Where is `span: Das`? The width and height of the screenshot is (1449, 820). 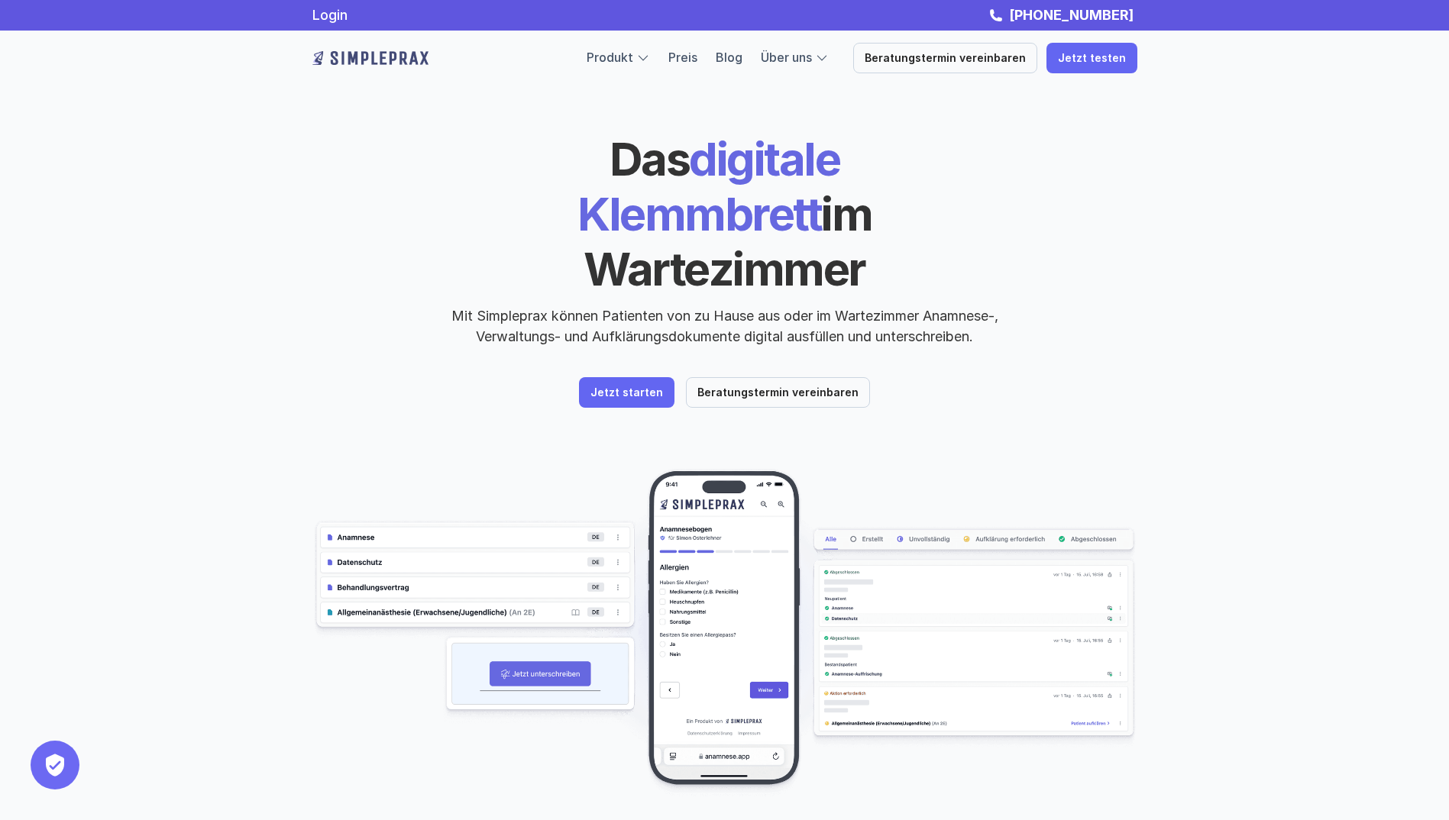 span: Das is located at coordinates (649, 159).